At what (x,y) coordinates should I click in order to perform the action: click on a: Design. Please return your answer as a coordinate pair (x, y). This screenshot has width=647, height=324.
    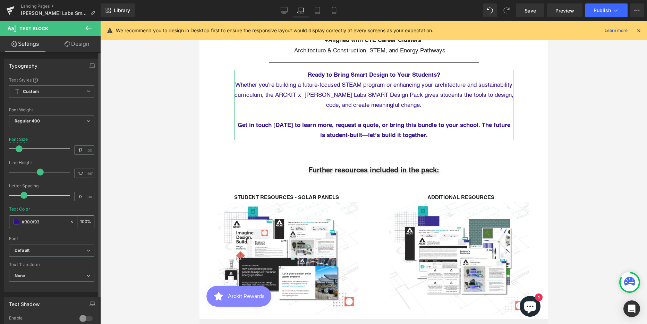
    Looking at the image, I should click on (77, 44).